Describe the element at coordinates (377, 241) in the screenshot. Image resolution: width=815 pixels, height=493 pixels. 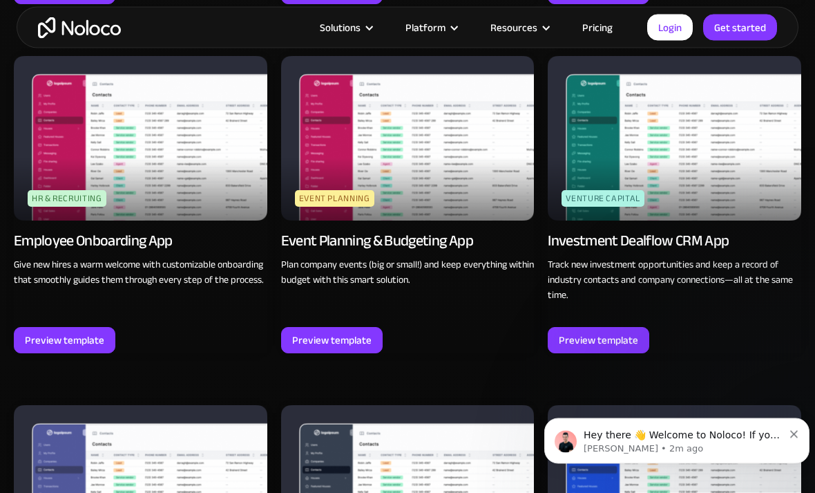
I see `div: Event Planning & Budgeting App` at that location.